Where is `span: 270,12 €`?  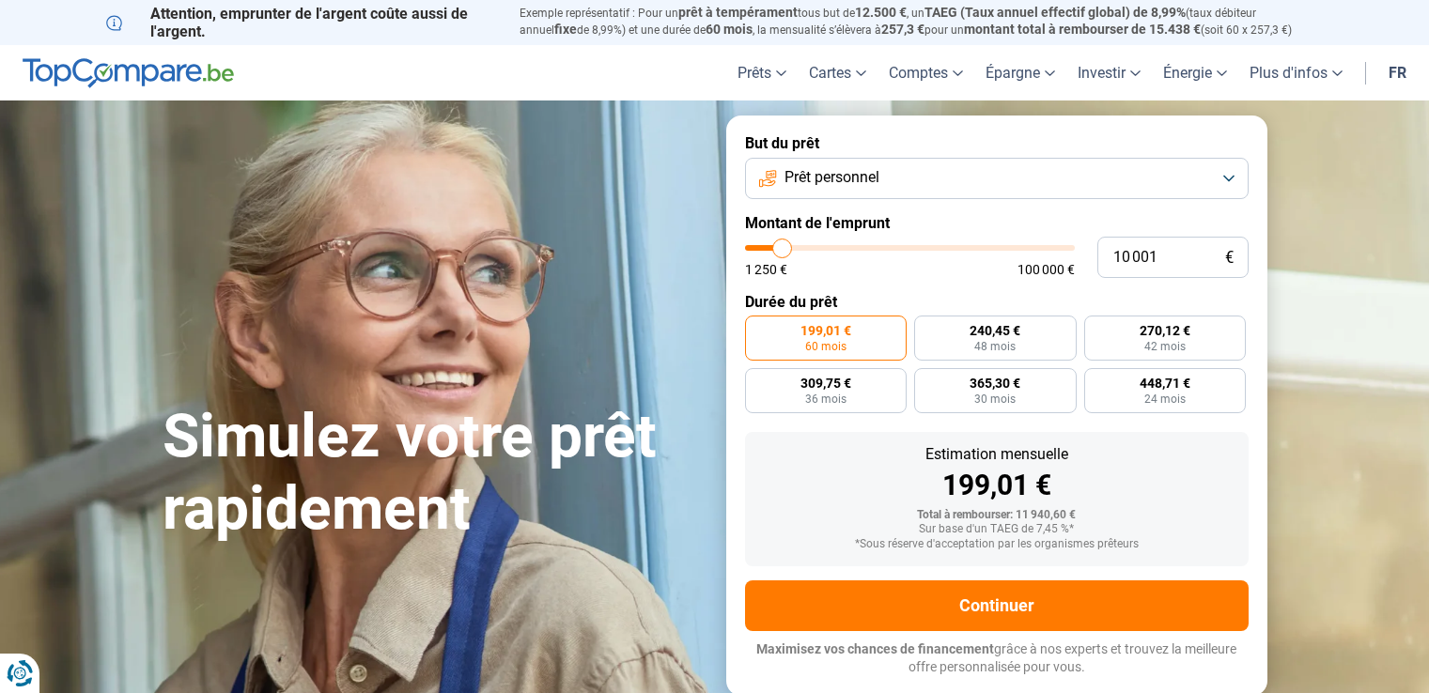
span: 270,12 € is located at coordinates (1165, 331).